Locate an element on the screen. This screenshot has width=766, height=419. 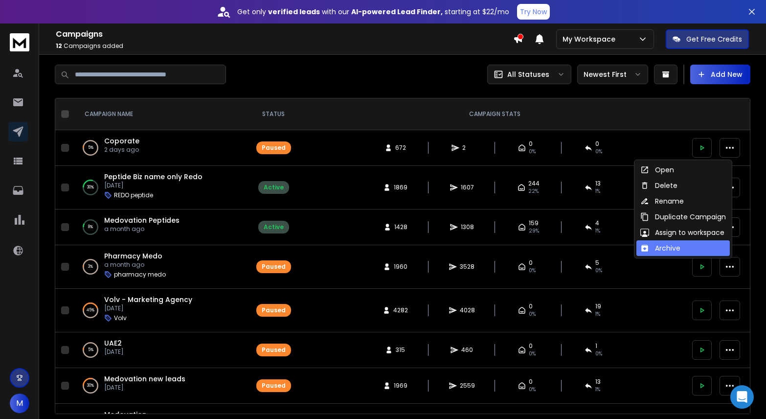
p: 45 % is located at coordinates (90, 310).